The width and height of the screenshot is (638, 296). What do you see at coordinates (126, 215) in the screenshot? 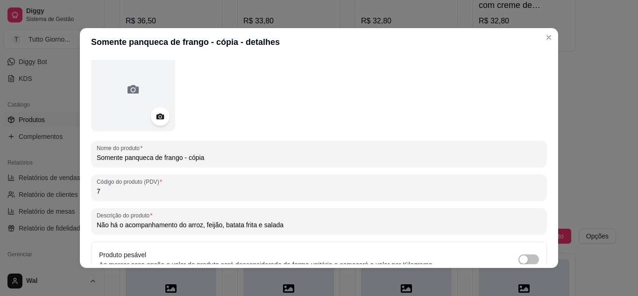
I see `label: Descrição do produto` at bounding box center [126, 215].